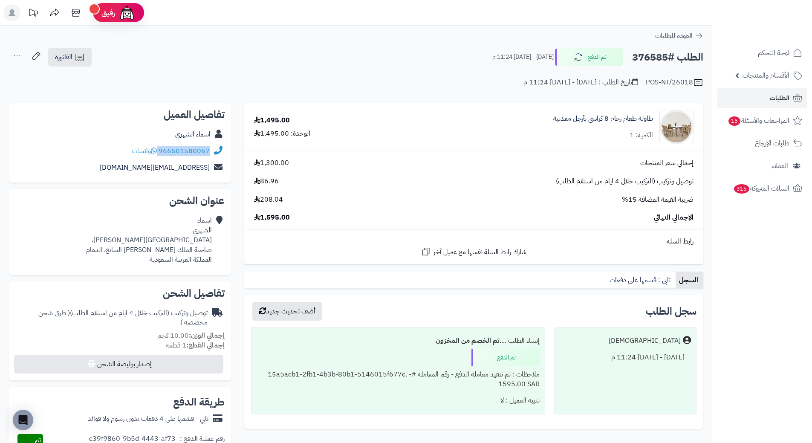 This screenshot has height=443, width=812. I want to click on span: الإجمالي النهائي, so click(673, 217).